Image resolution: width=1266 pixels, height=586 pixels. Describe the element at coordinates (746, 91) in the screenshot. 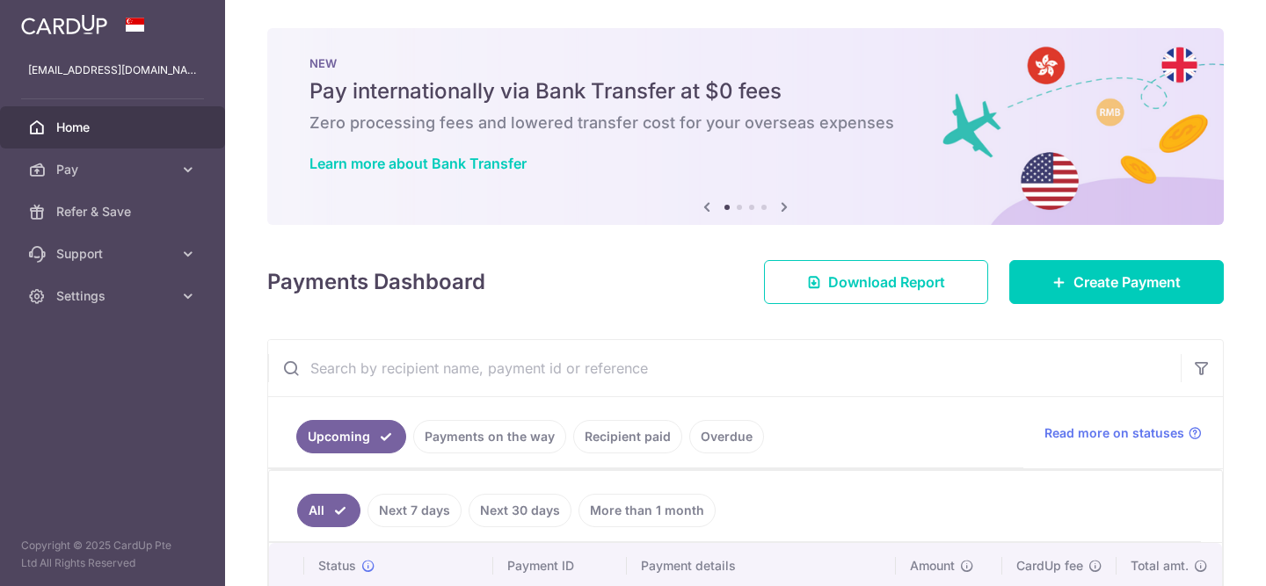

I see `h5: Pay internationally via Bank Transfer at $0 fees` at that location.